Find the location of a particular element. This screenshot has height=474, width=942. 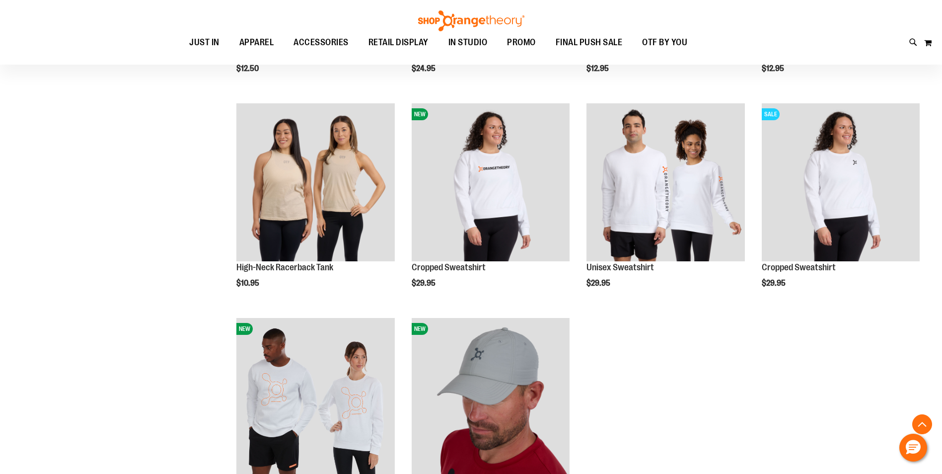

a: OTF BY YOU is located at coordinates (664, 43).